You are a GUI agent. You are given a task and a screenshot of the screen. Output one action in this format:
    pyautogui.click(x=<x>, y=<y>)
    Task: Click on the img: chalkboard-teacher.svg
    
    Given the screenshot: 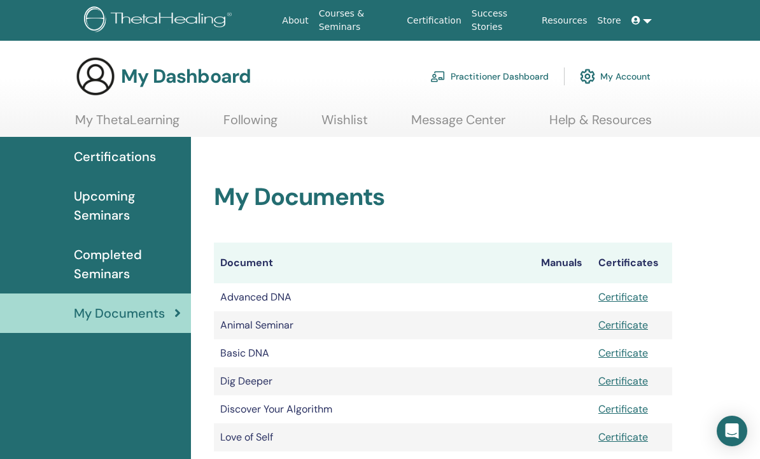 What is the action you would take?
    pyautogui.click(x=438, y=76)
    